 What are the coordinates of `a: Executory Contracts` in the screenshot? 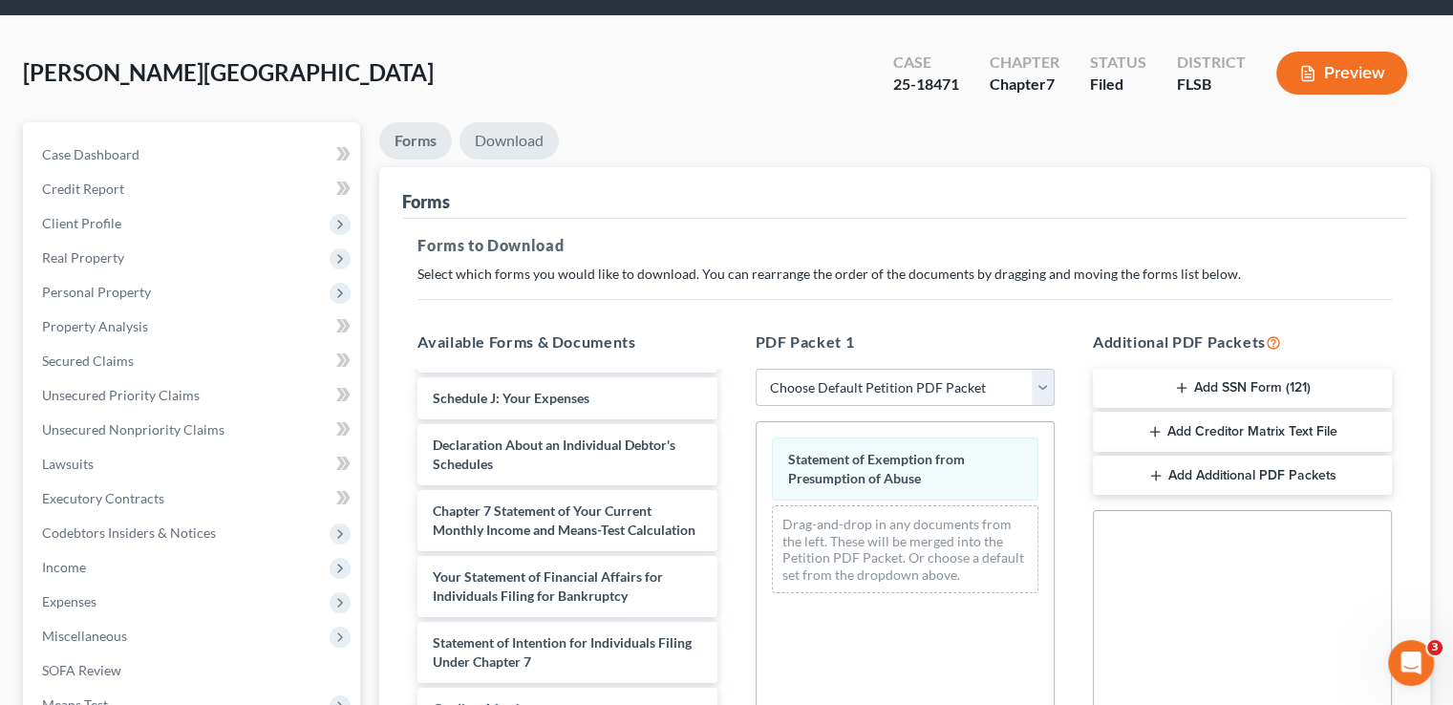 It's located at (193, 499).